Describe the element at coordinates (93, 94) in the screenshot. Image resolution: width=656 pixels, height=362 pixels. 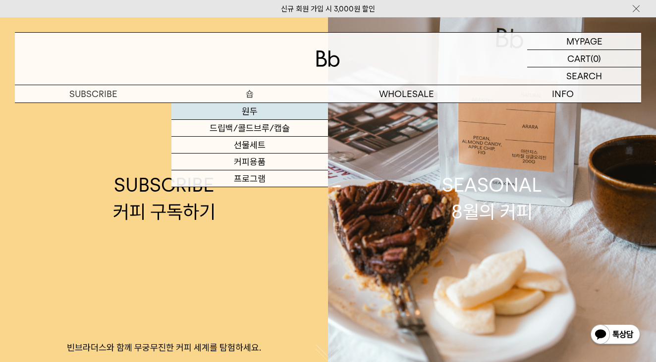
I see `p: SUBSCRIBE` at that location.